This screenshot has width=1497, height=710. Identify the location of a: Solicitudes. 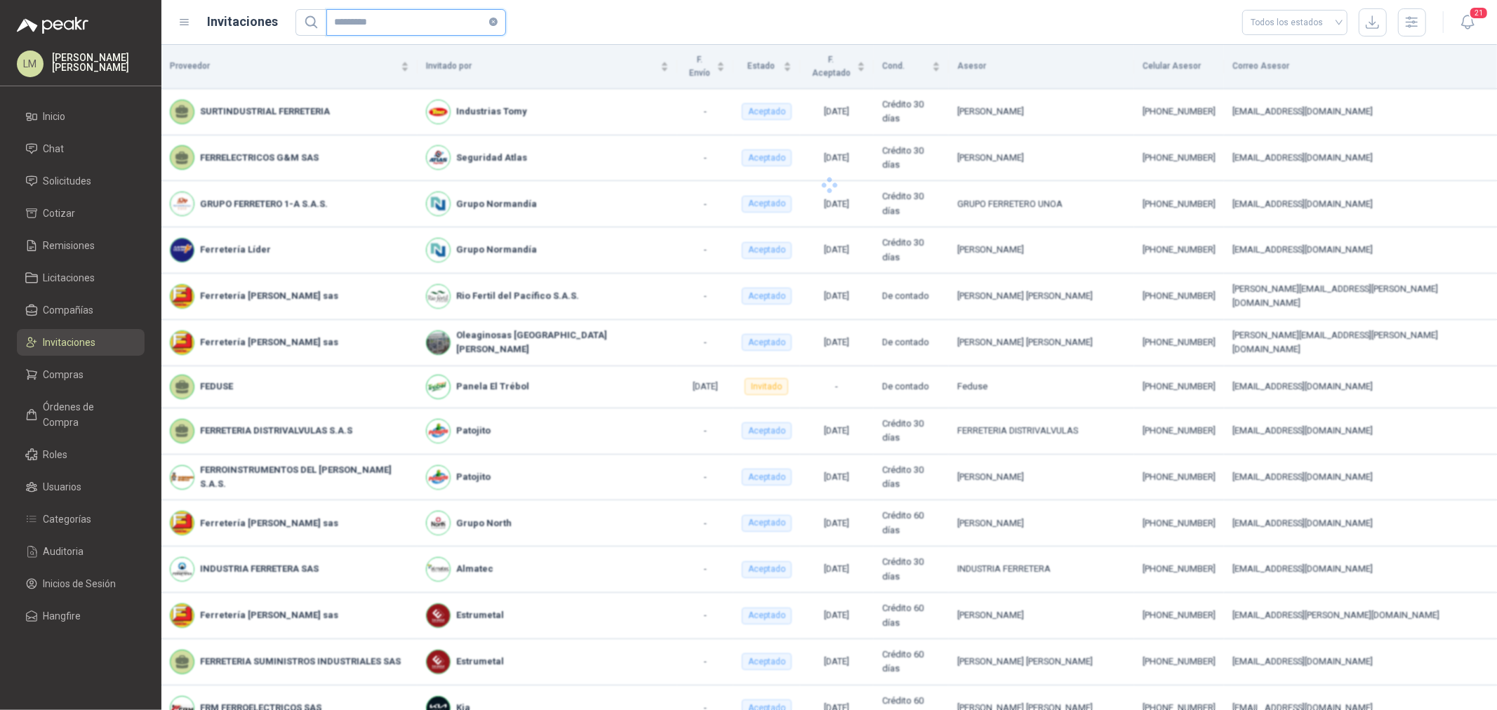
(81, 181).